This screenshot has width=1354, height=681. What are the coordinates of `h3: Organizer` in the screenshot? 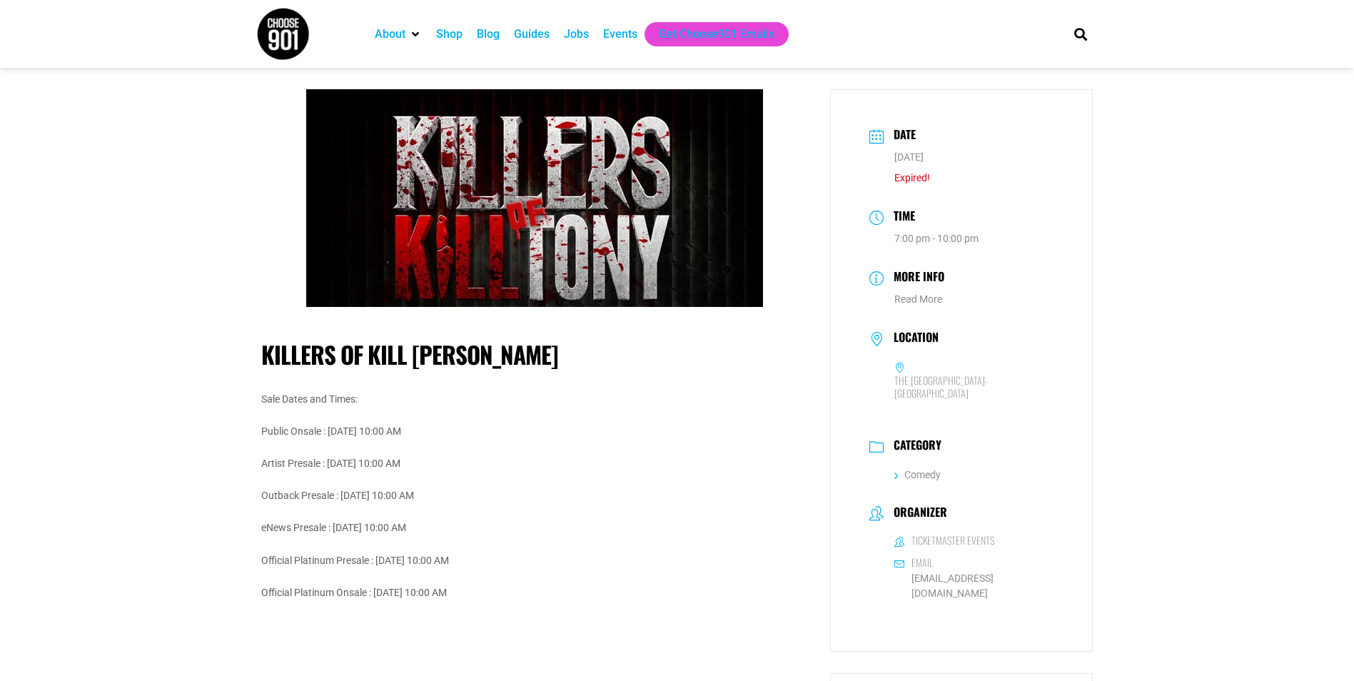 It's located at (917, 514).